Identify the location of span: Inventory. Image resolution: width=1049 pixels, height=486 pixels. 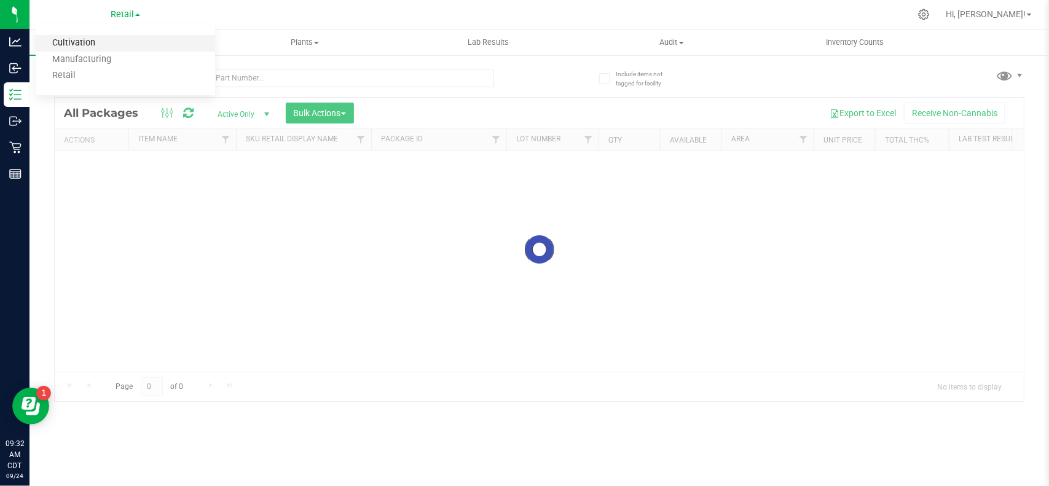
(121, 42).